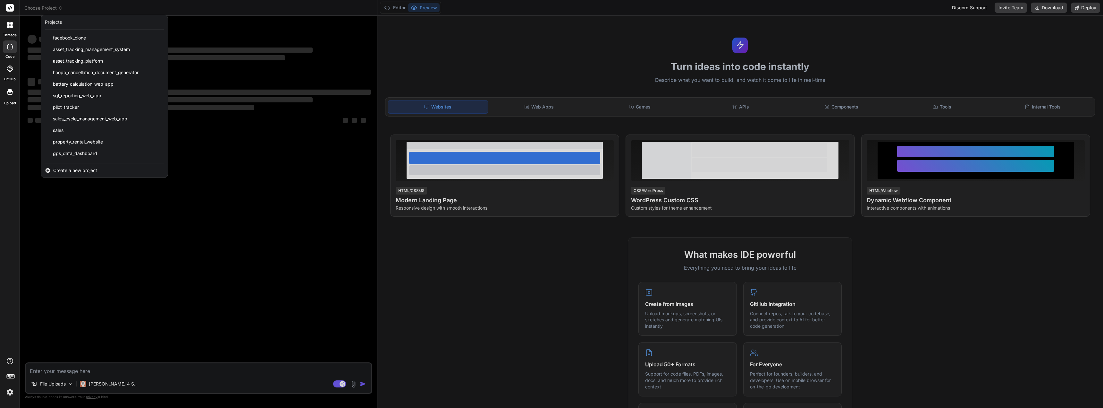  Describe the element at coordinates (75, 153) in the screenshot. I see `span: gps_data_dashboard` at that location.